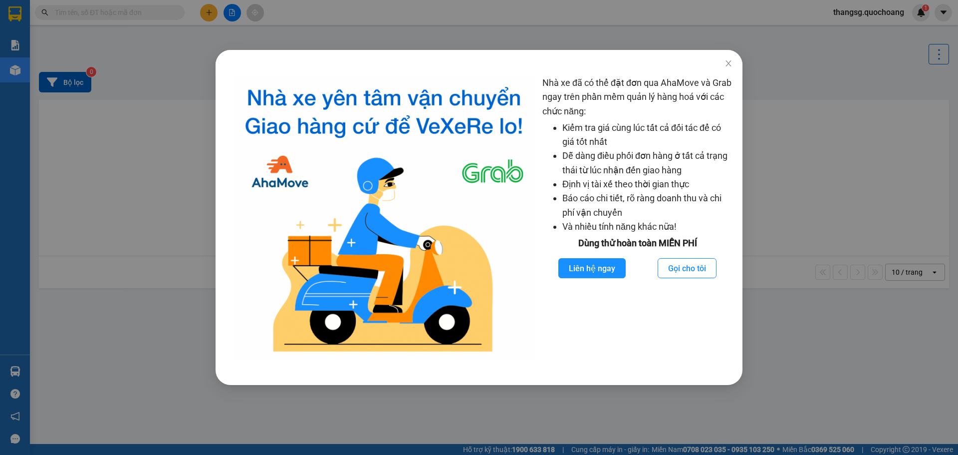 This screenshot has width=958, height=455. Describe the element at coordinates (729, 64) in the screenshot. I see `button: Close` at that location.